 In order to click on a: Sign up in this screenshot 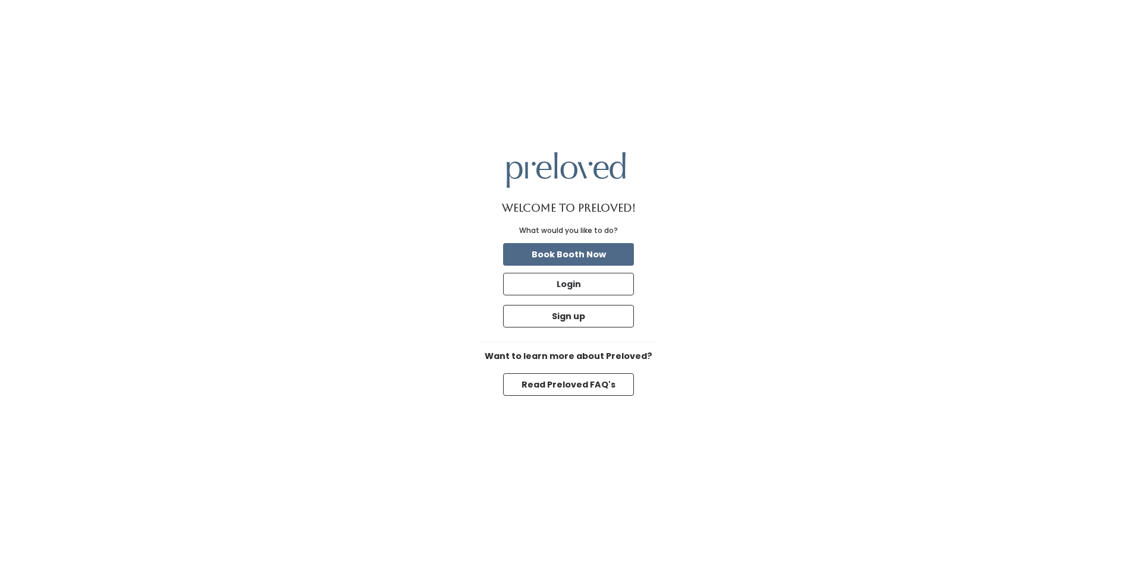, I will do `click(568, 316)`.